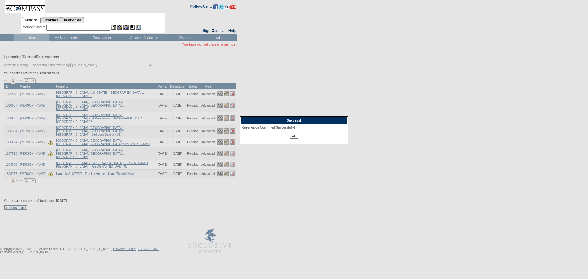  What do you see at coordinates (72, 20) in the screenshot?
I see `a: Reservations` at bounding box center [72, 20].